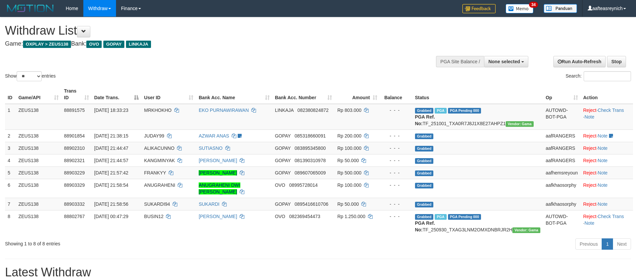  I want to click on span: FRANKYY, so click(155, 173).